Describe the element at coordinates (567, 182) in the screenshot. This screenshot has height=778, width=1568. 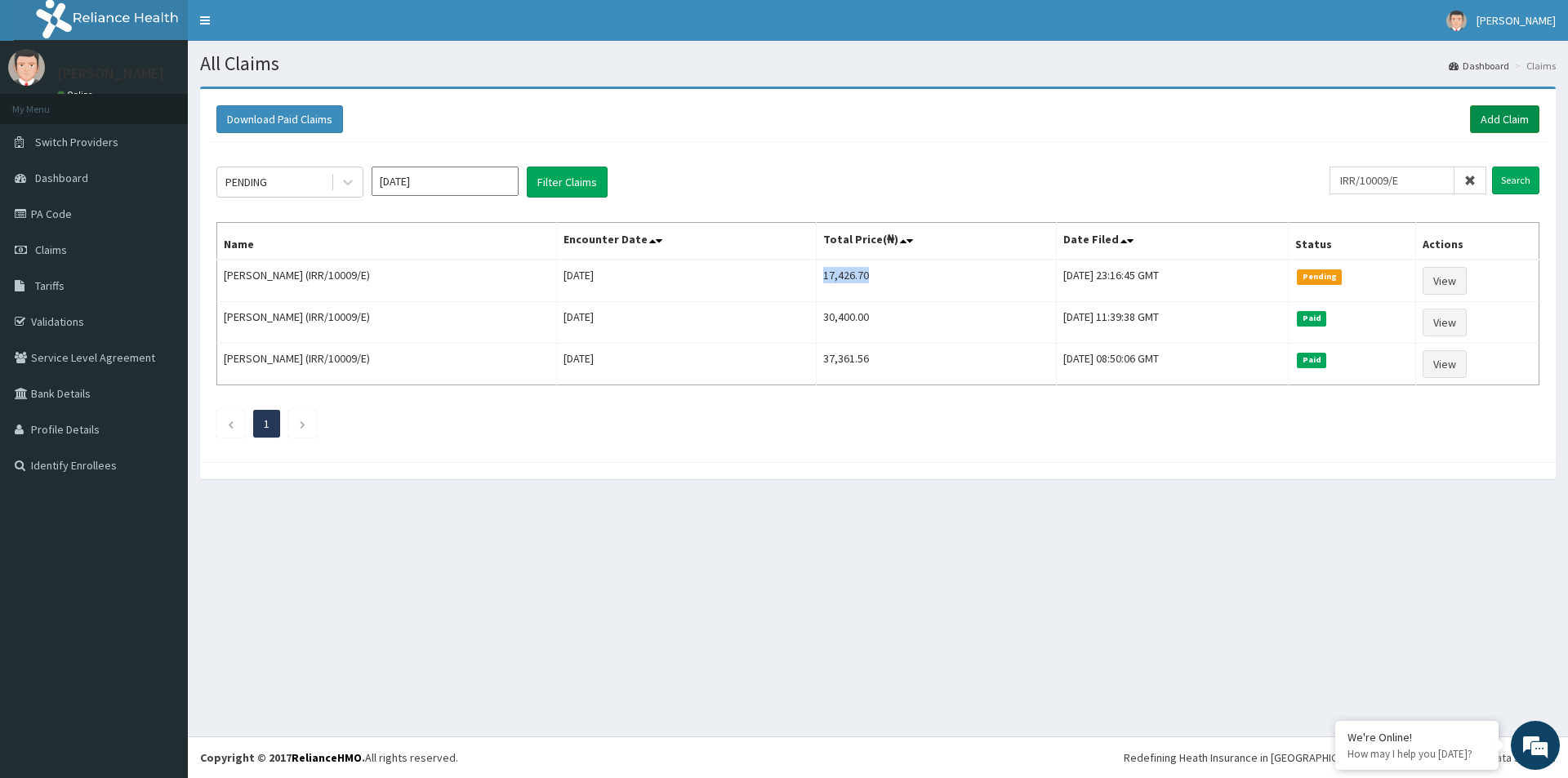
I see `button: Filter Claims` at that location.